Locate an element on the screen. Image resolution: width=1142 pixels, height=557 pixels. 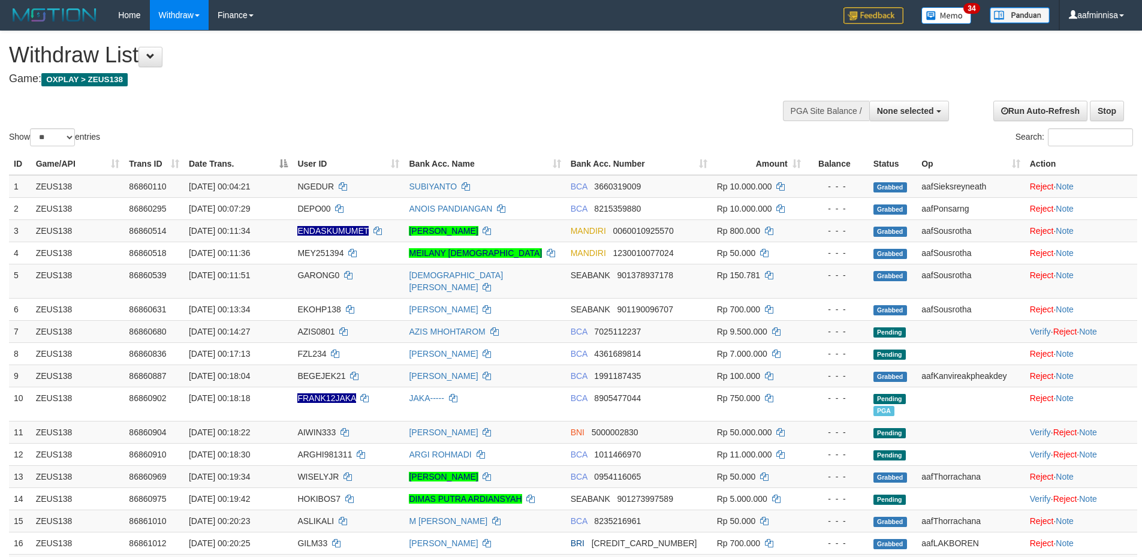
span: 86860631 is located at coordinates (147, 309).